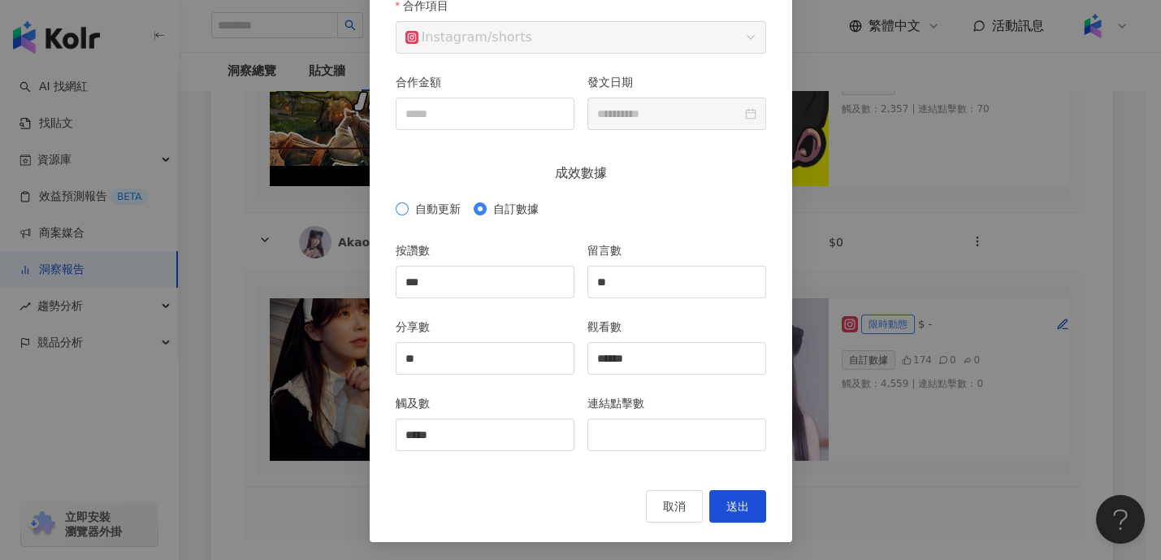  Describe the element at coordinates (581, 37) in the screenshot. I see `span: / shorts` at that location.